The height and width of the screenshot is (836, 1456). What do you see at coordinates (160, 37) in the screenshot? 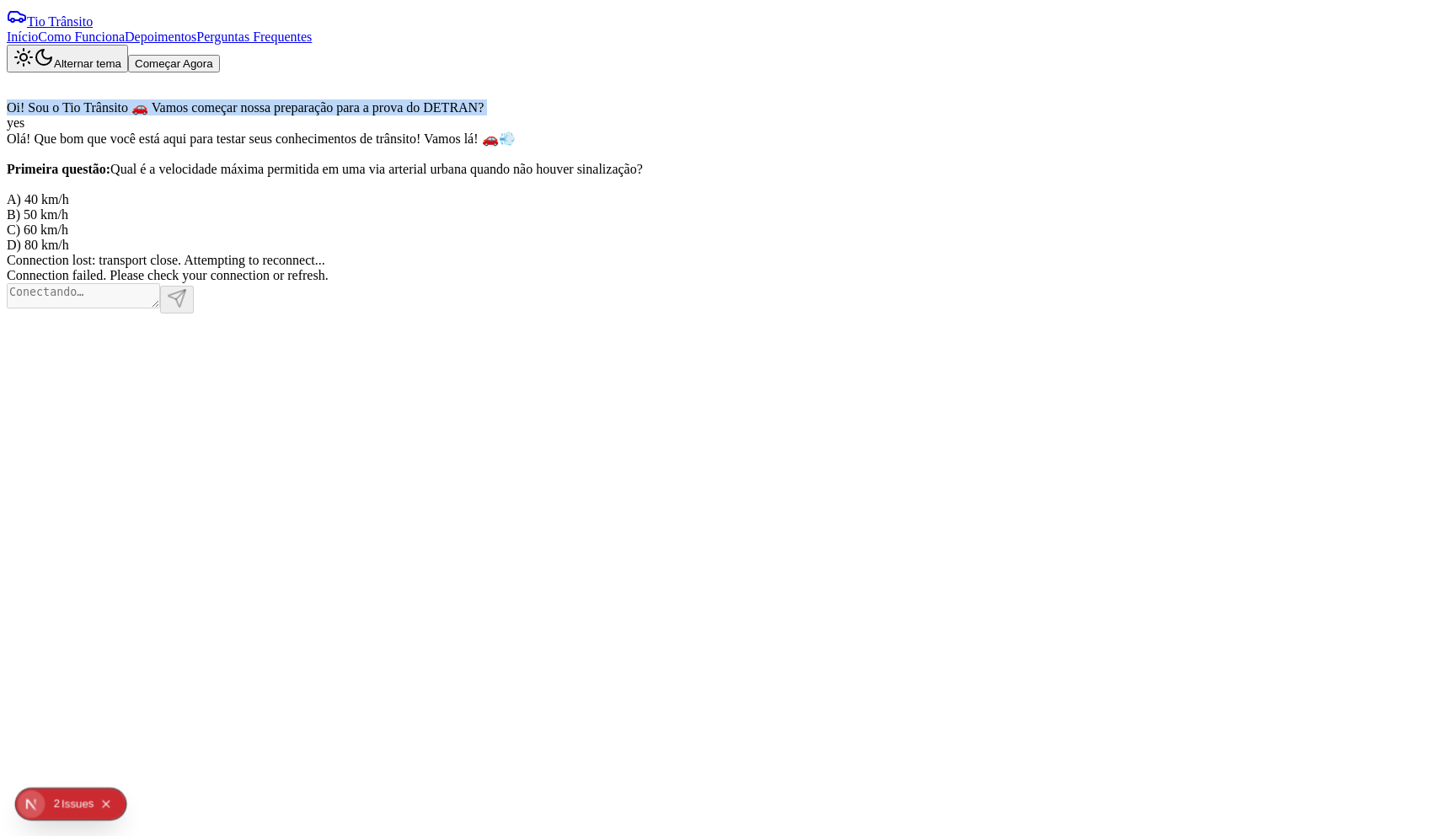
I see `a: Depoimentos` at bounding box center [160, 37].